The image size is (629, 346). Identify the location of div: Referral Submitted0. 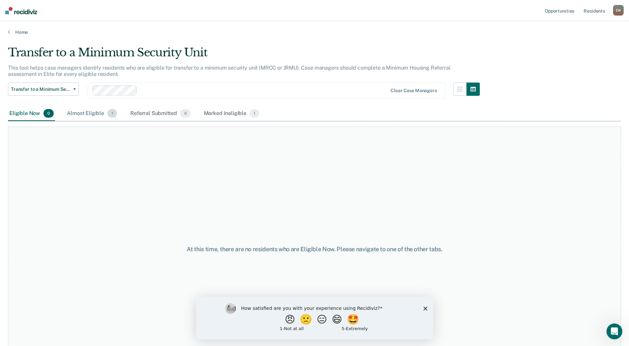
(160, 114).